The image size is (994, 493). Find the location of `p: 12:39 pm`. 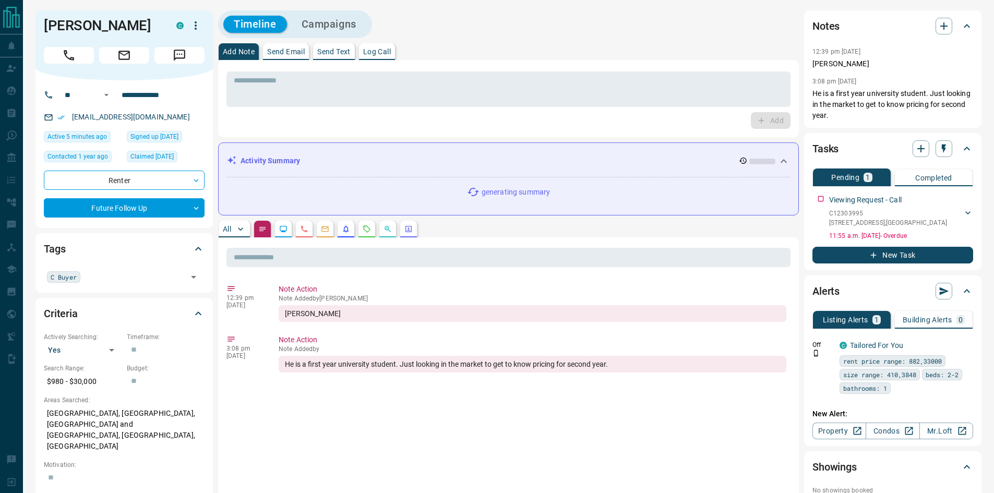

p: 12:39 pm is located at coordinates (245, 298).